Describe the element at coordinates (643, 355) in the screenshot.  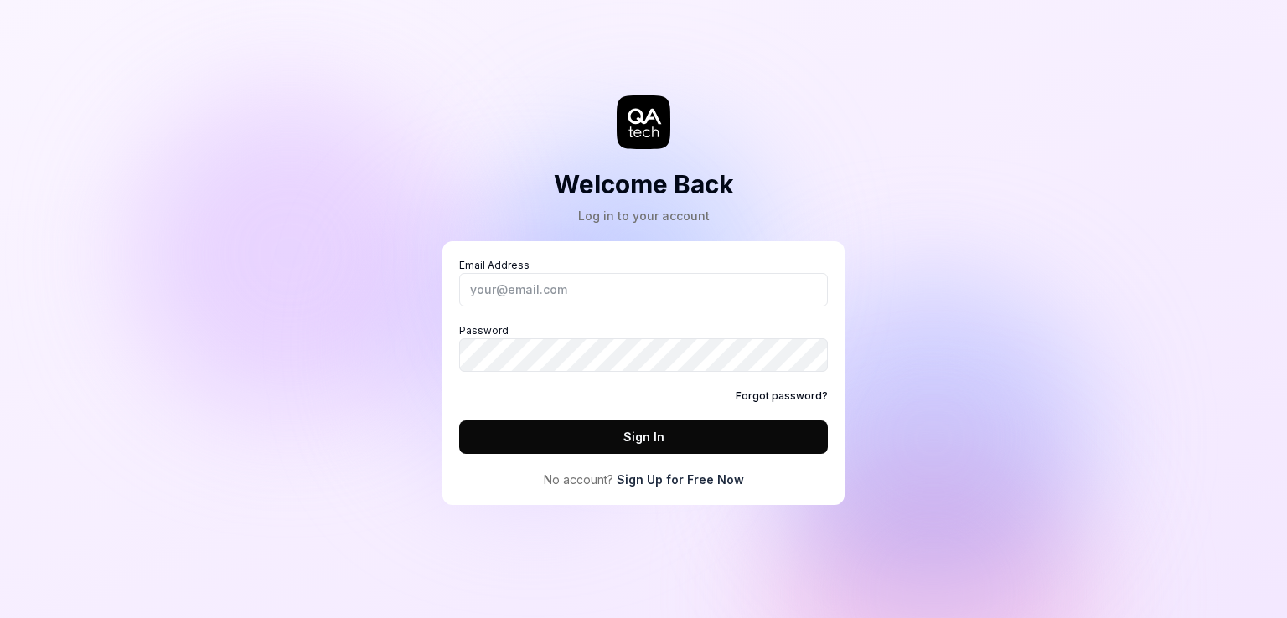
I see `input: Password` at that location.